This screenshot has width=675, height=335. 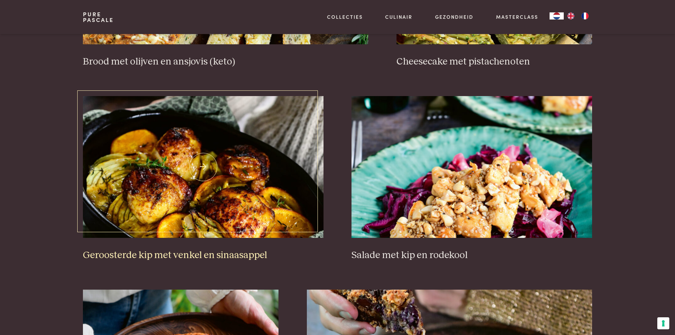 I want to click on img: Salade met kip en rodekool, so click(x=472, y=167).